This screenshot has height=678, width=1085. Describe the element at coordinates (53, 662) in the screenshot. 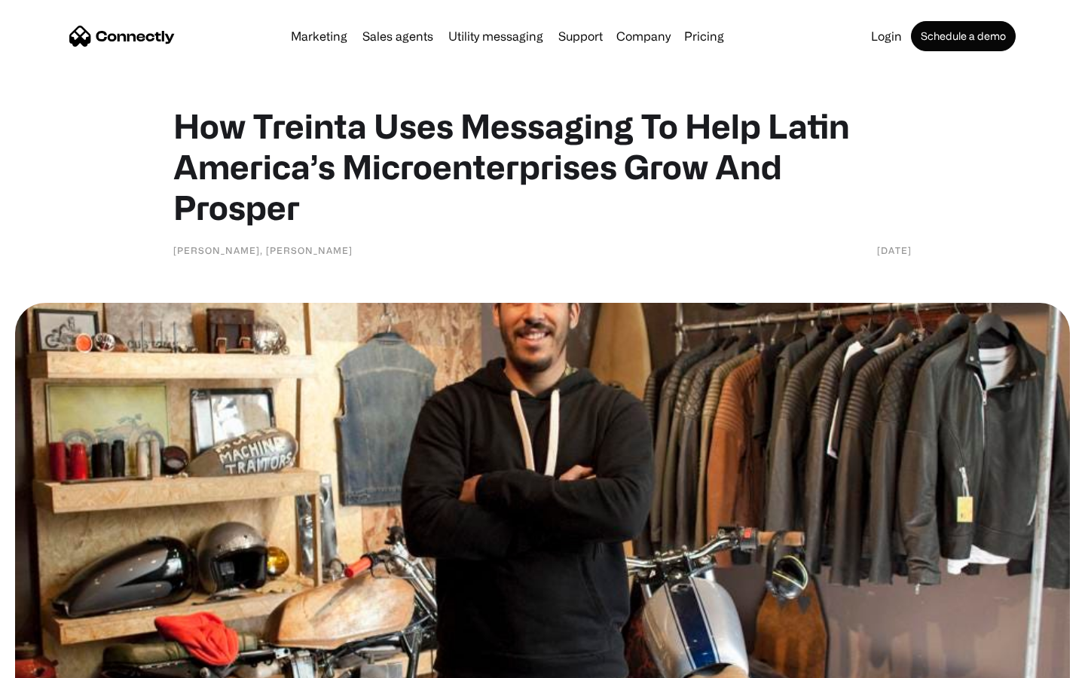

I see `aside: Language selected: English` at that location.